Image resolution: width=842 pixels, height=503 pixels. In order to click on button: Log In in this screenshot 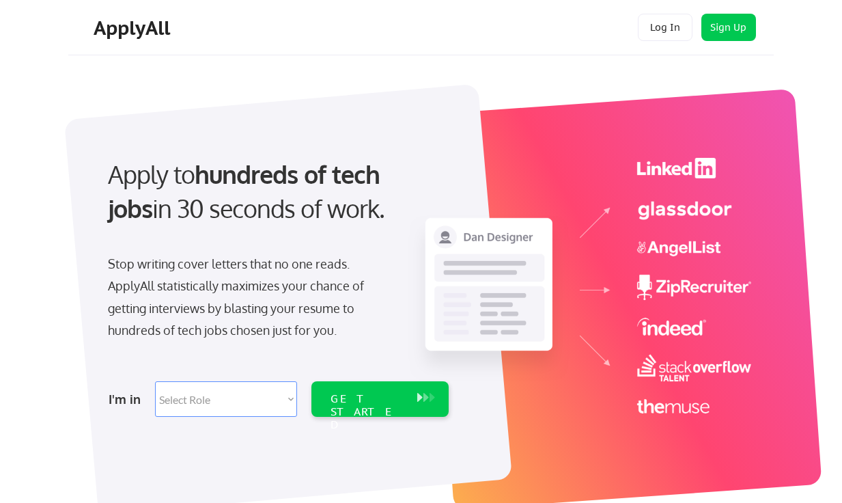, I will do `click(665, 27)`.